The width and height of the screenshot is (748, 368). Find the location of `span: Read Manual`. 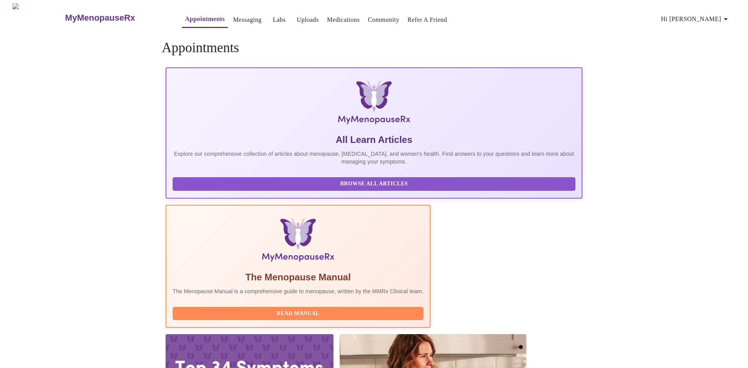

span: Read Manual is located at coordinates (298, 314).